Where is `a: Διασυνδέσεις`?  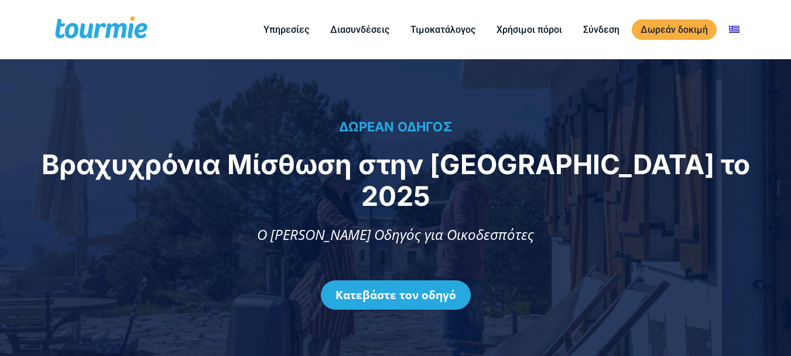
a: Διασυνδέσεις is located at coordinates (360, 29).